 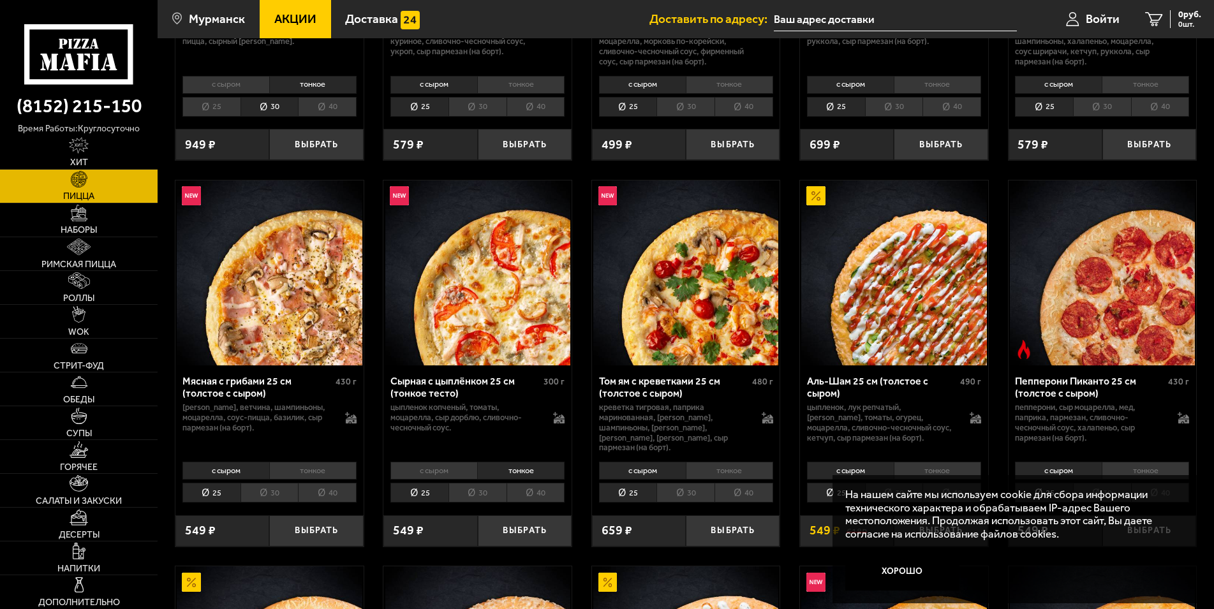 I want to click on span: Стрит-фуд, so click(x=78, y=366).